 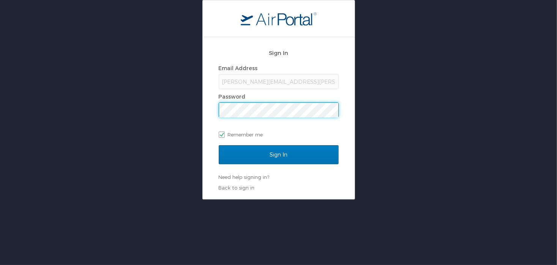 I want to click on h2: Sign In, so click(x=279, y=53).